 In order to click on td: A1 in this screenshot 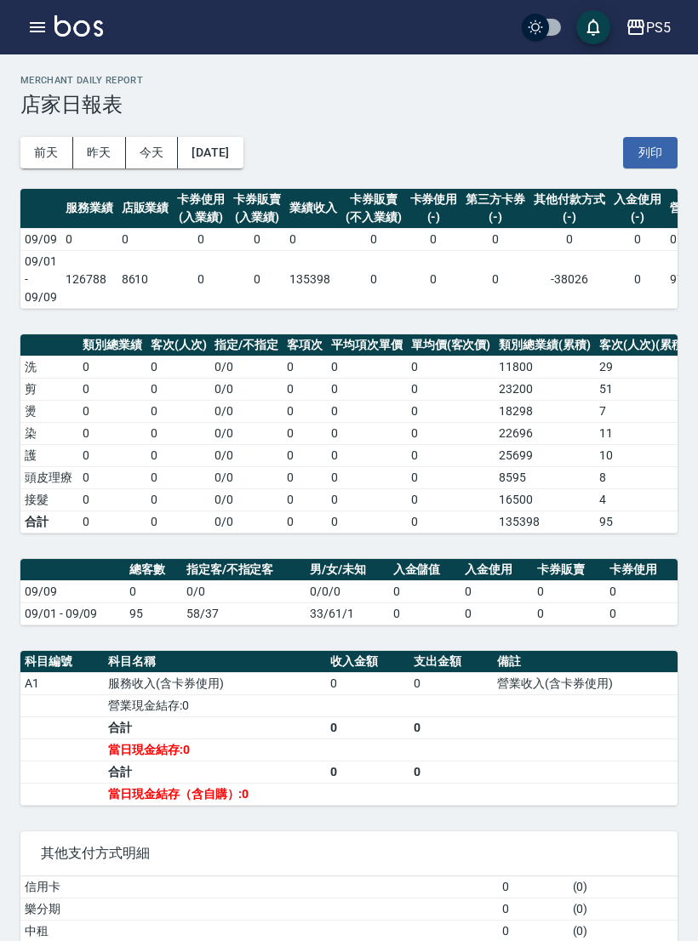, I will do `click(62, 683)`.